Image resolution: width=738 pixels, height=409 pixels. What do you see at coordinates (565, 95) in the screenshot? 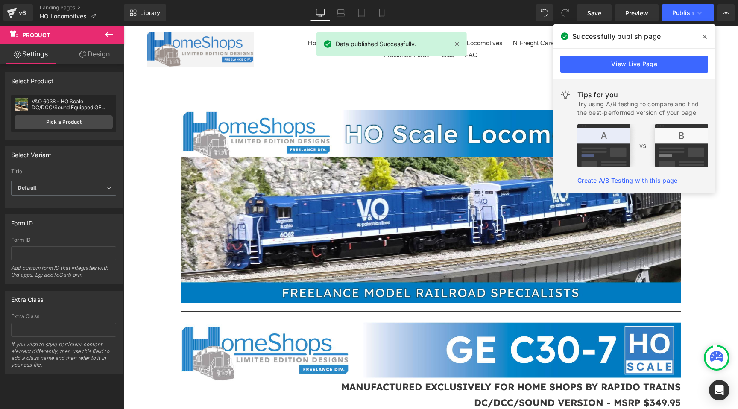
I see `img: light.svg` at bounding box center [565, 95].